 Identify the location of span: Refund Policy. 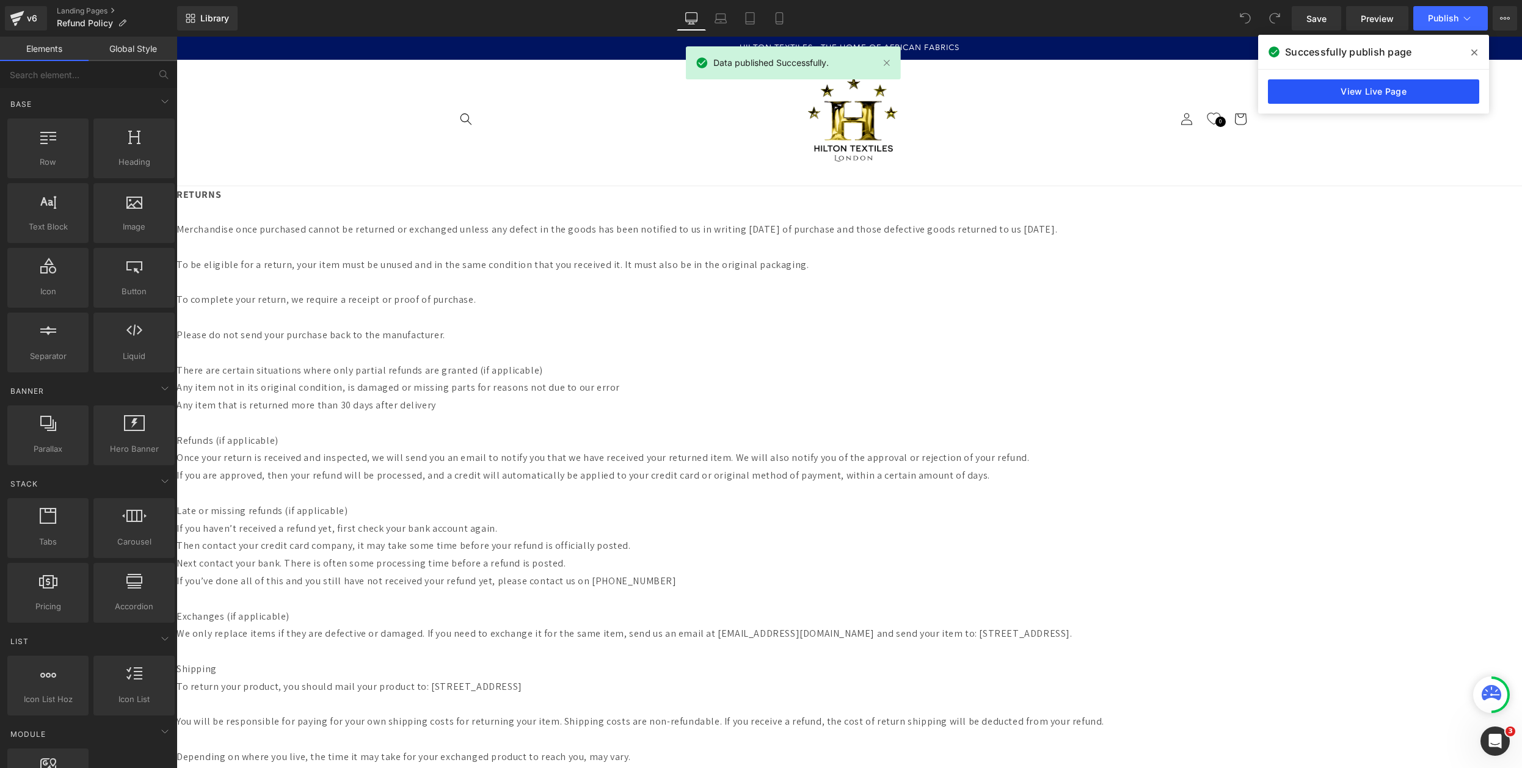
(85, 23).